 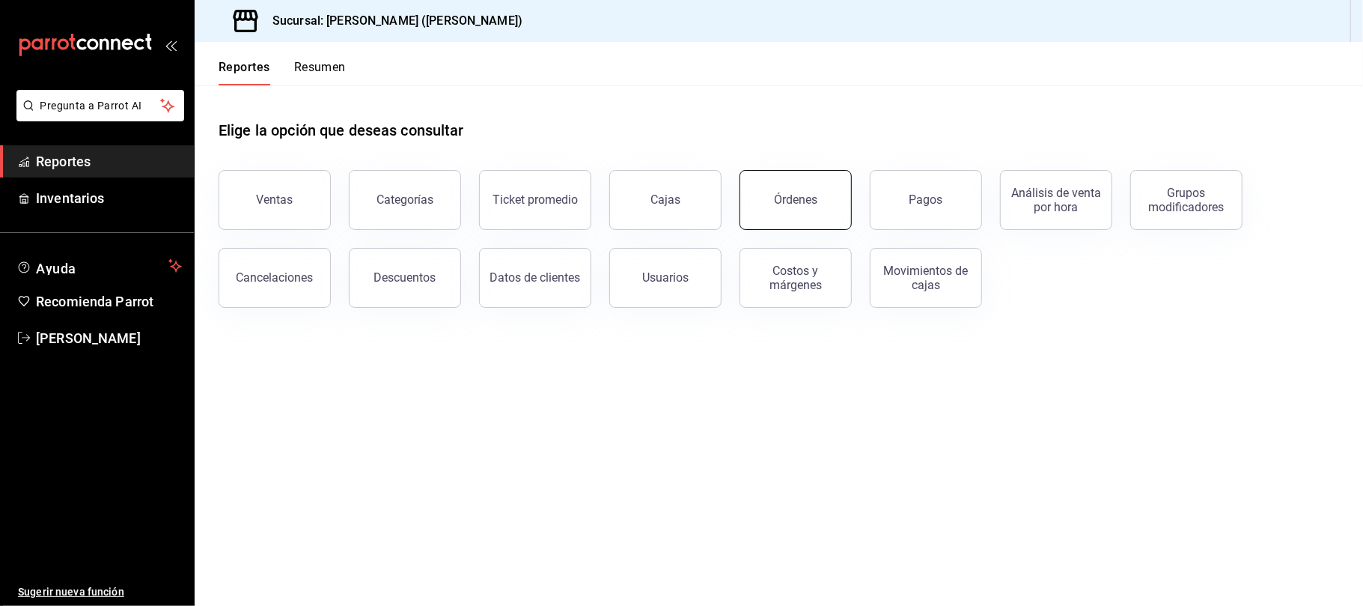 What do you see at coordinates (1056, 200) in the screenshot?
I see `button: Análisis de venta por hora` at bounding box center [1056, 200].